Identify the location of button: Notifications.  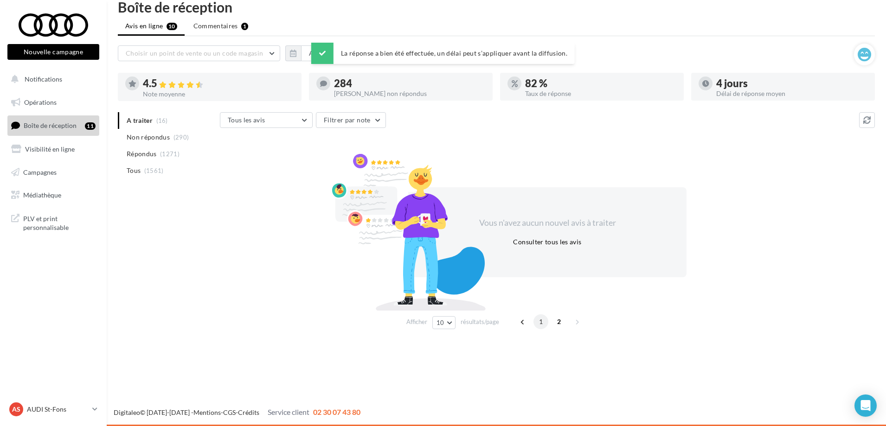
(51, 79).